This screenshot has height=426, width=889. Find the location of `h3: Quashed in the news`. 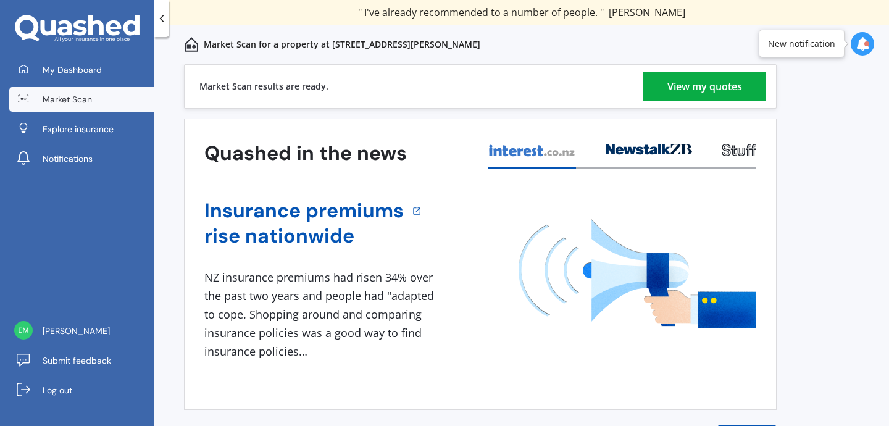

h3: Quashed in the news is located at coordinates (306, 153).